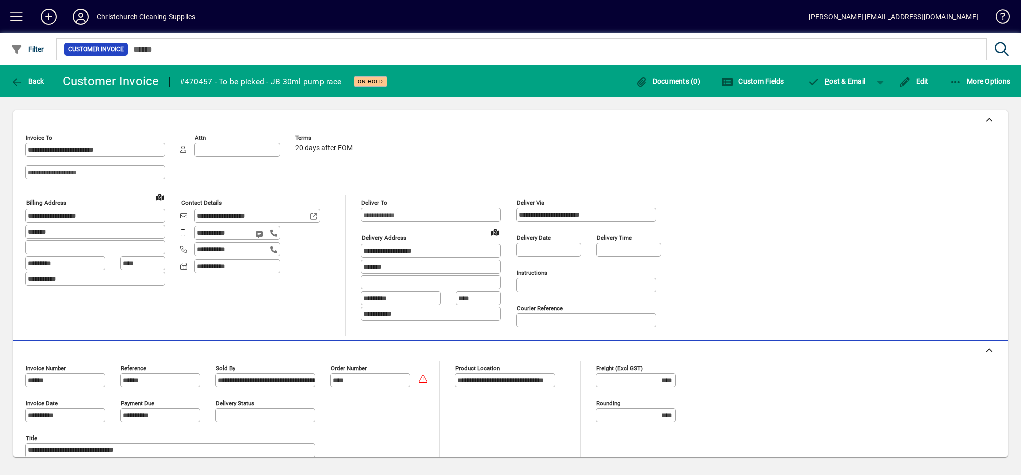 The image size is (1021, 475). What do you see at coordinates (27, 81) in the screenshot?
I see `button: Back` at bounding box center [27, 81].